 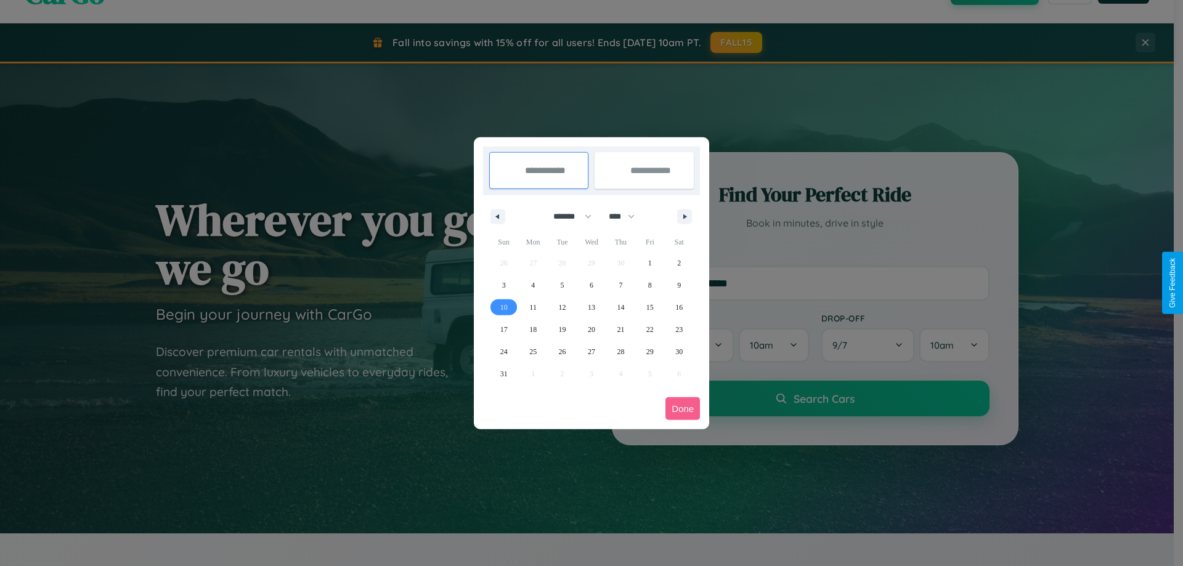 I want to click on button: 26, so click(x=562, y=352).